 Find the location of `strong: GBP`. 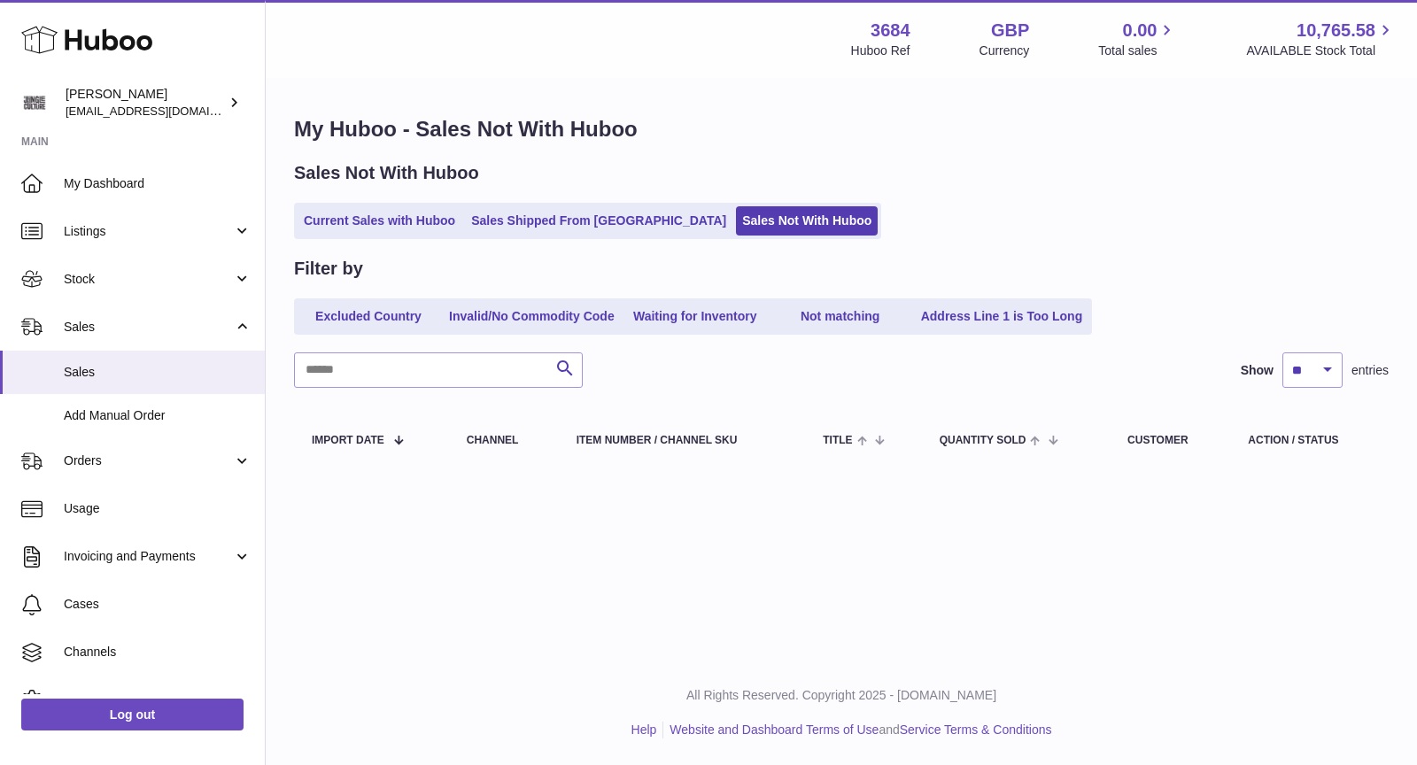

strong: GBP is located at coordinates (1010, 30).